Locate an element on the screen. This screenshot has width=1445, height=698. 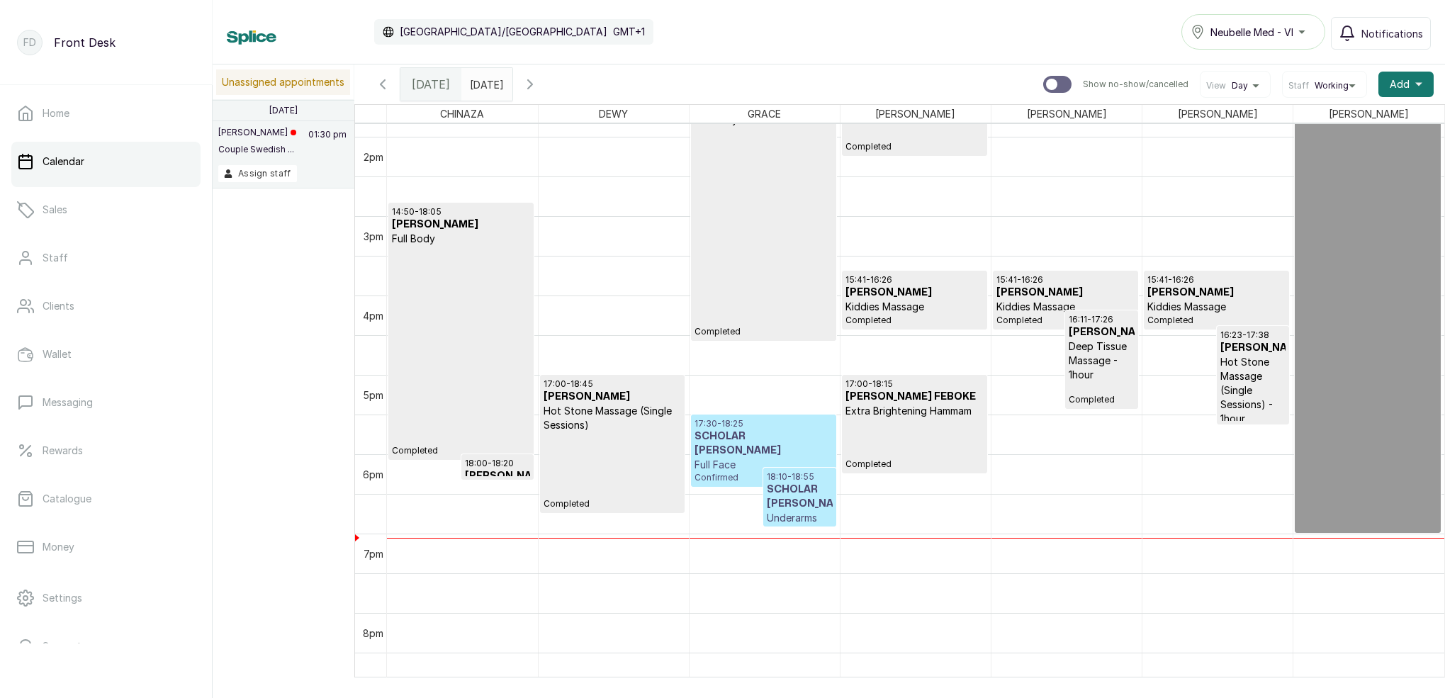
div: 3pm is located at coordinates (373, 236).